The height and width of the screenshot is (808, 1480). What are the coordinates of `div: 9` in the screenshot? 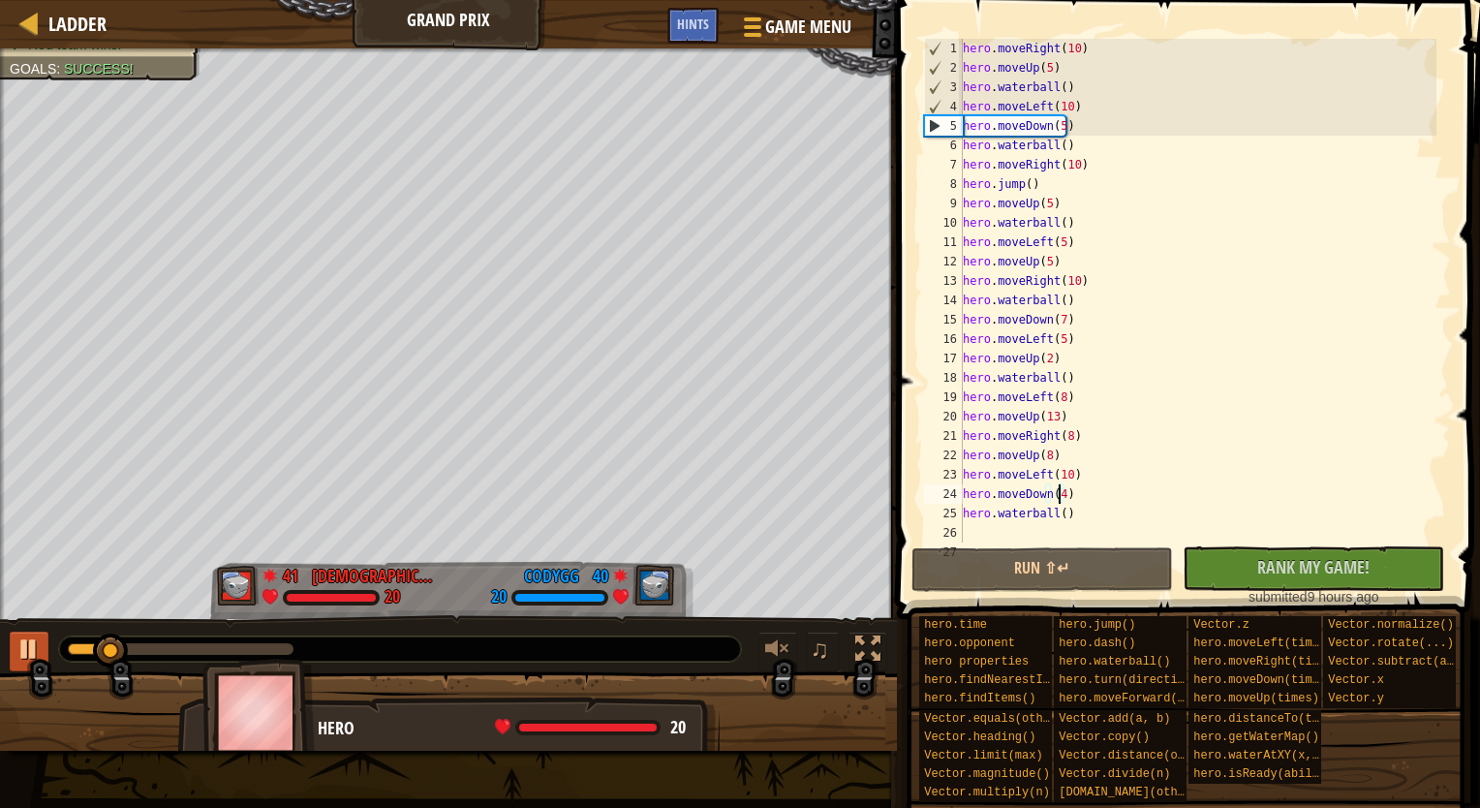 It's located at (944, 203).